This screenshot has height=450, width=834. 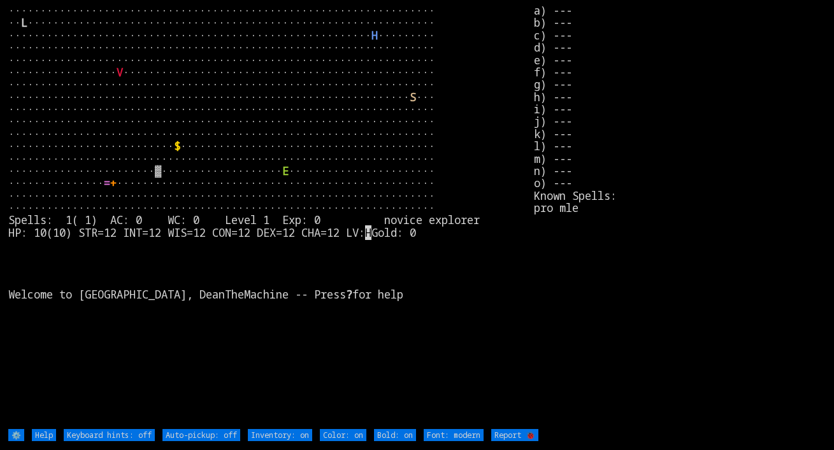 What do you see at coordinates (454, 435) in the screenshot?
I see `input: Font: modern` at bounding box center [454, 435].